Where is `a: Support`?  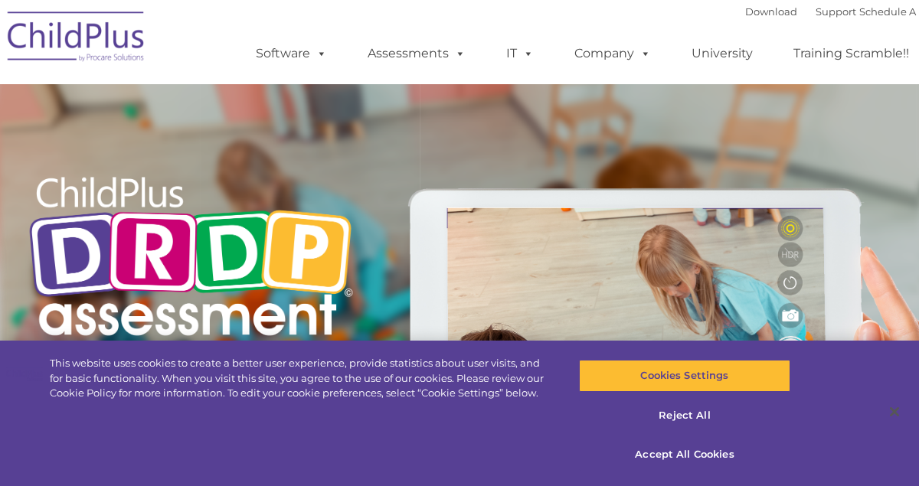
a: Support is located at coordinates (836, 11).